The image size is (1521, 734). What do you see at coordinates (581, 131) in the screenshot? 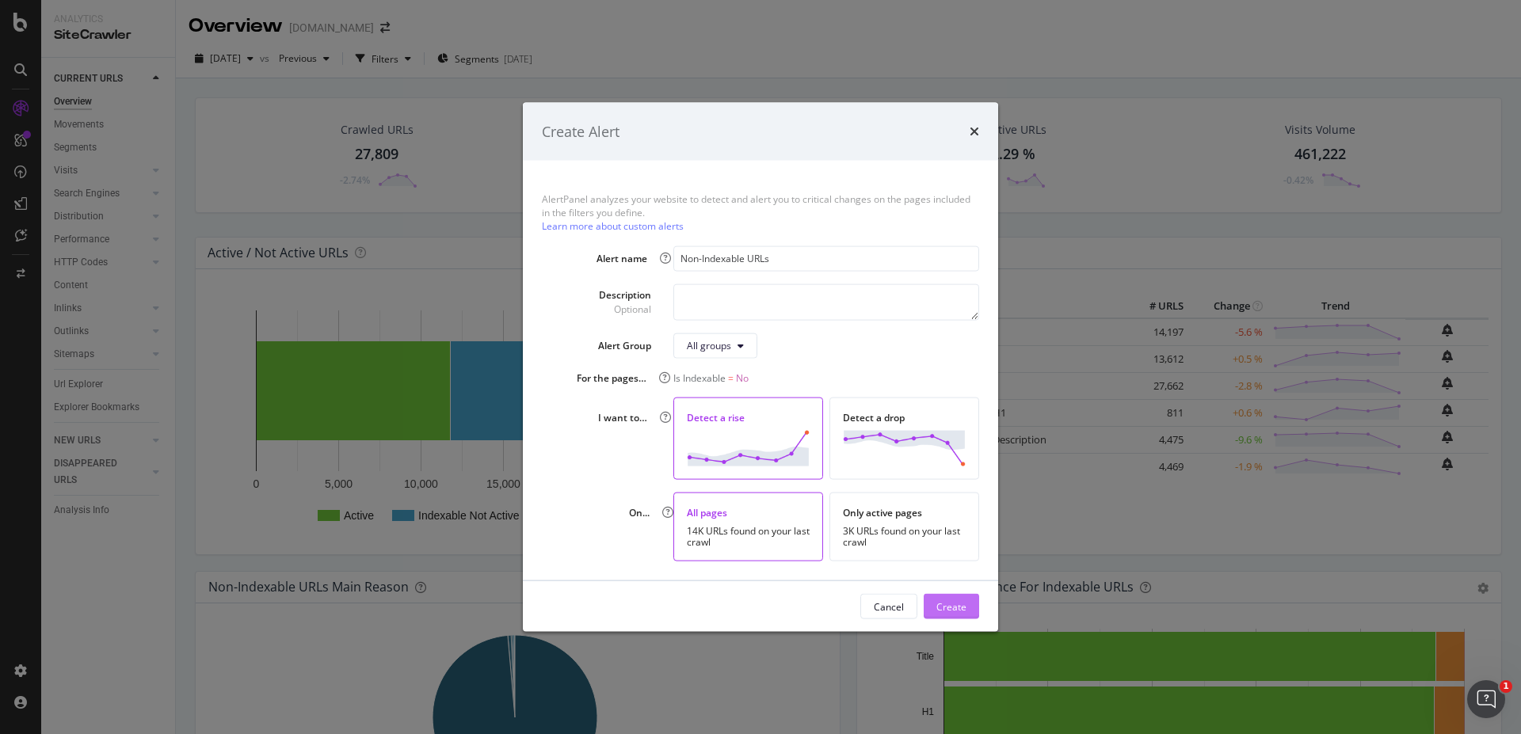
I see `div: Create Alert` at bounding box center [581, 131].